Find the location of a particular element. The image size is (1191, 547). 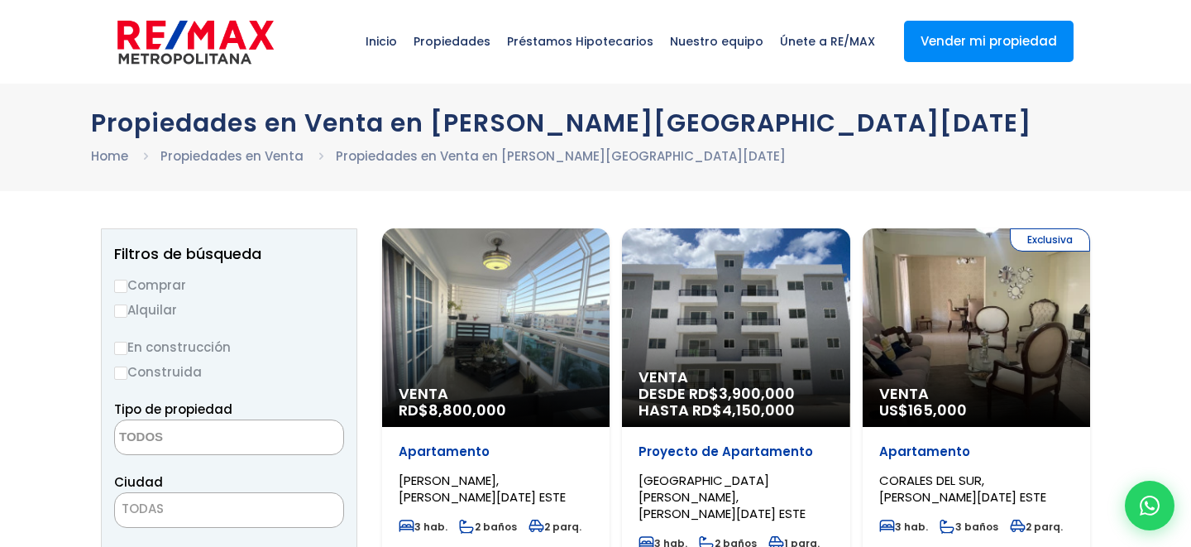

span: Ciudad is located at coordinates (138, 481).